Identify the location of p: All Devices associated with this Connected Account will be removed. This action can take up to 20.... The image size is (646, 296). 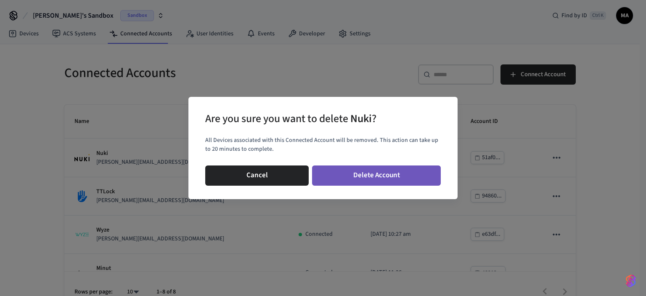
(323, 145).